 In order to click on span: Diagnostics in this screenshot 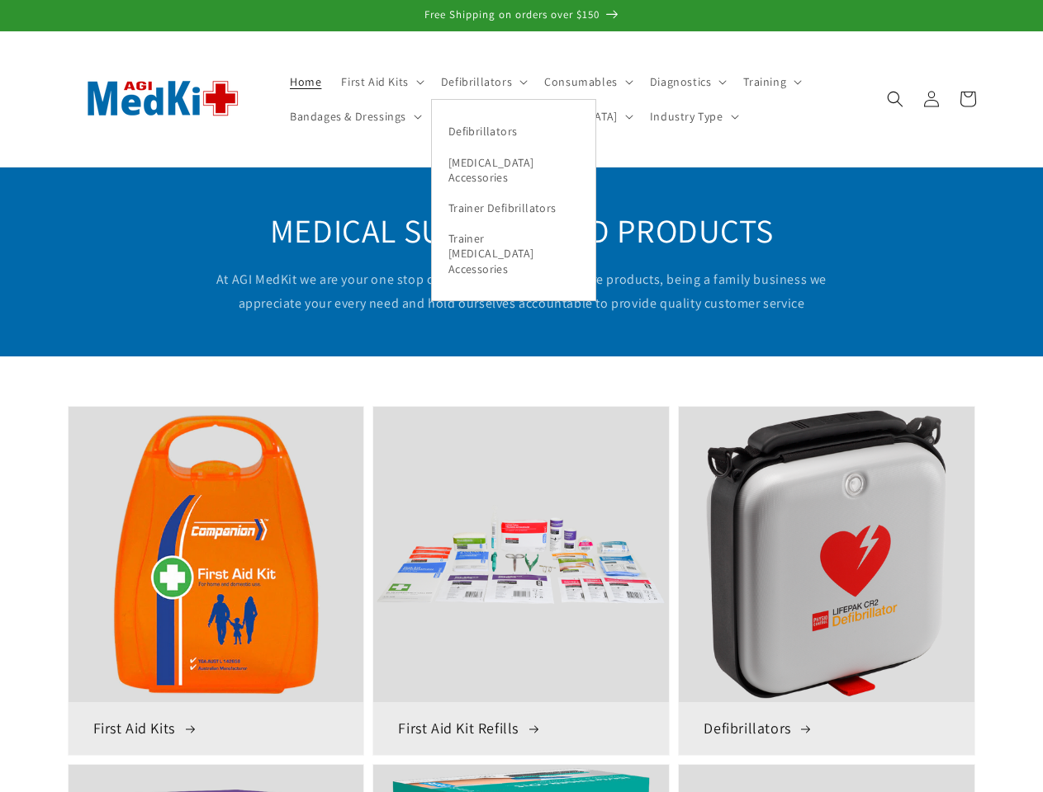, I will do `click(680, 82)`.